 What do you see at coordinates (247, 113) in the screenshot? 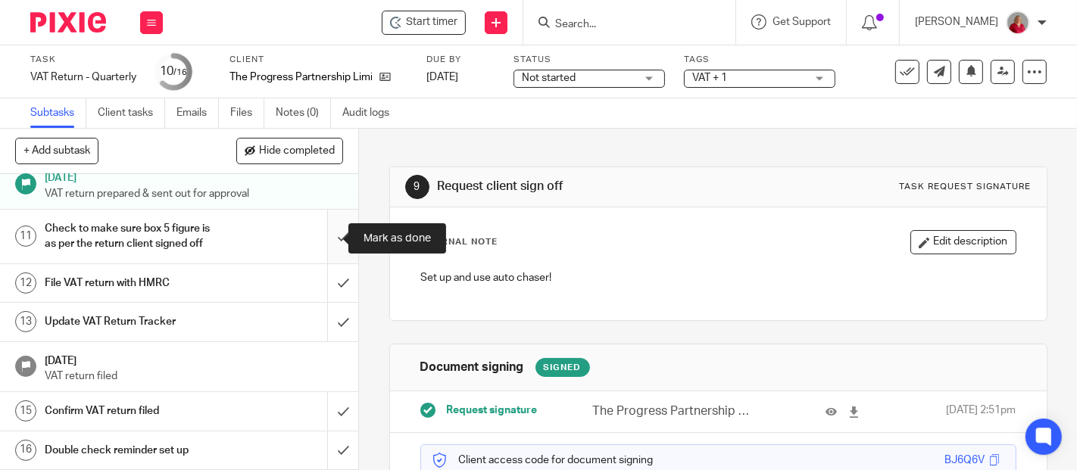
I see `a: Files` at bounding box center [247, 113].